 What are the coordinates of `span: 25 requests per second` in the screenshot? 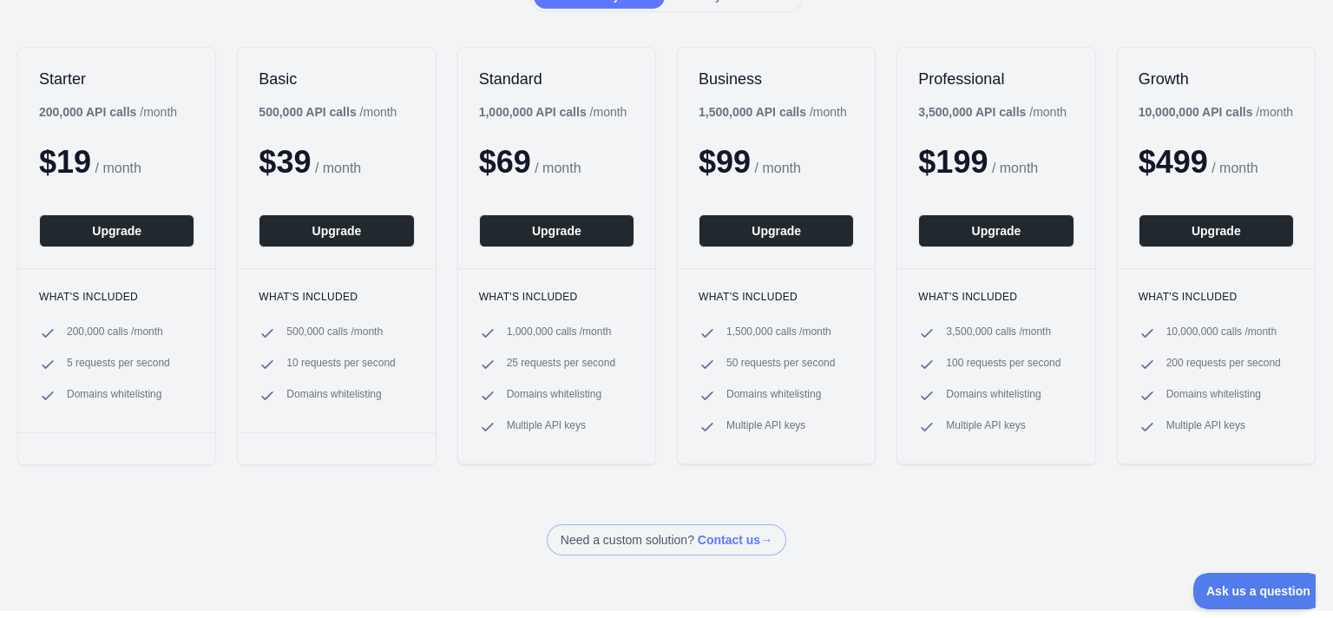 It's located at (561, 365).